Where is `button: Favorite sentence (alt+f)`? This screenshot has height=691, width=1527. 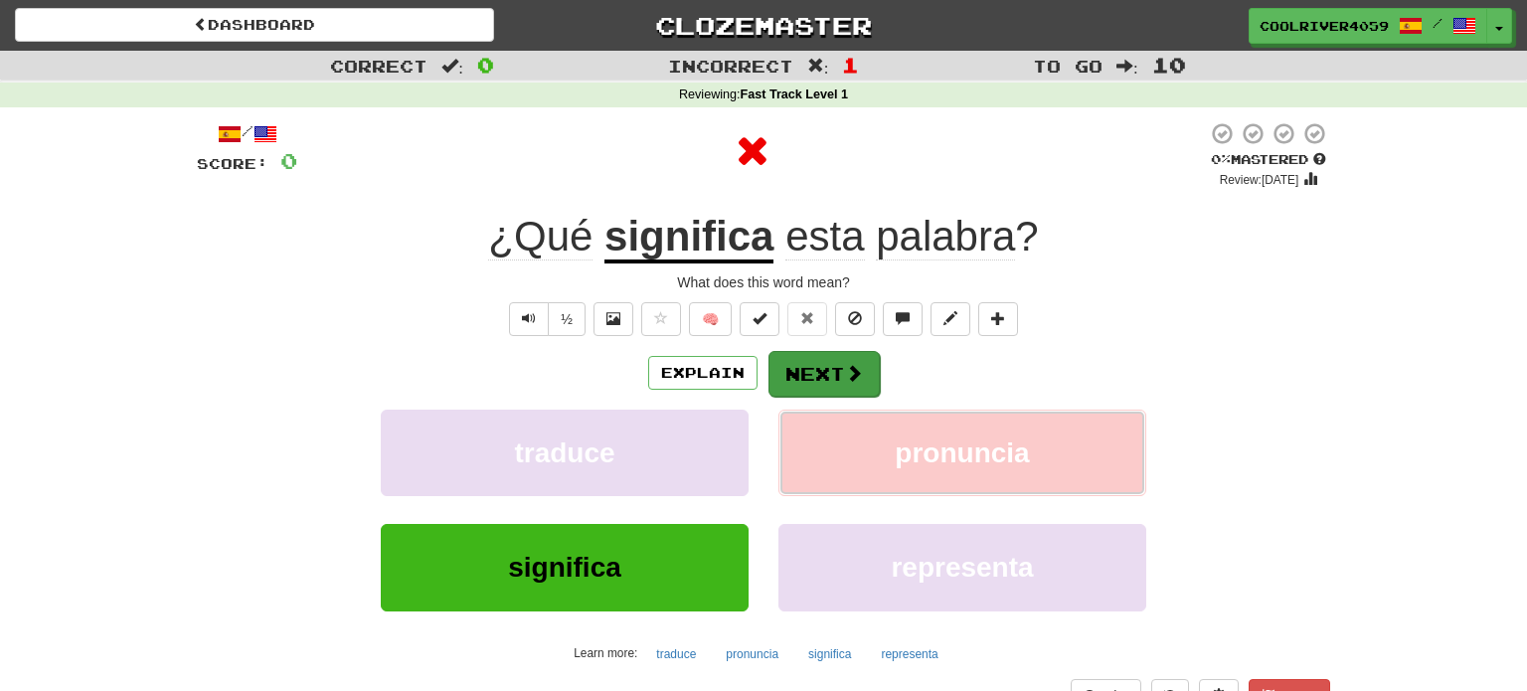 button: Favorite sentence (alt+f) is located at coordinates (661, 319).